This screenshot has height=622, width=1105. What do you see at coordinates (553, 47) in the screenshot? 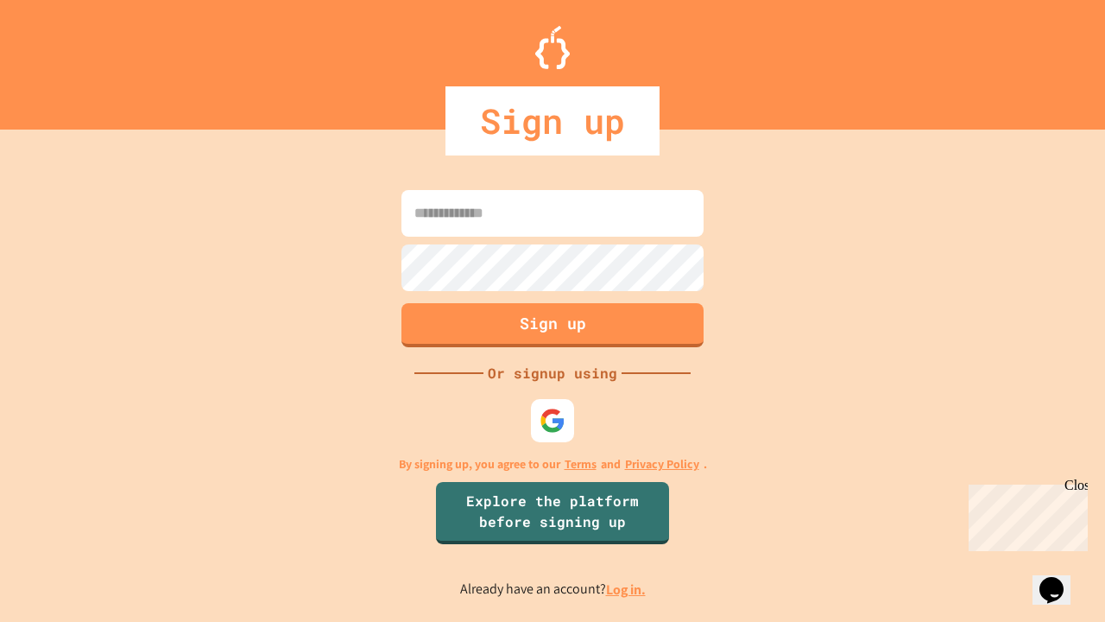
I see `img: Logo.svg` at bounding box center [553, 47].